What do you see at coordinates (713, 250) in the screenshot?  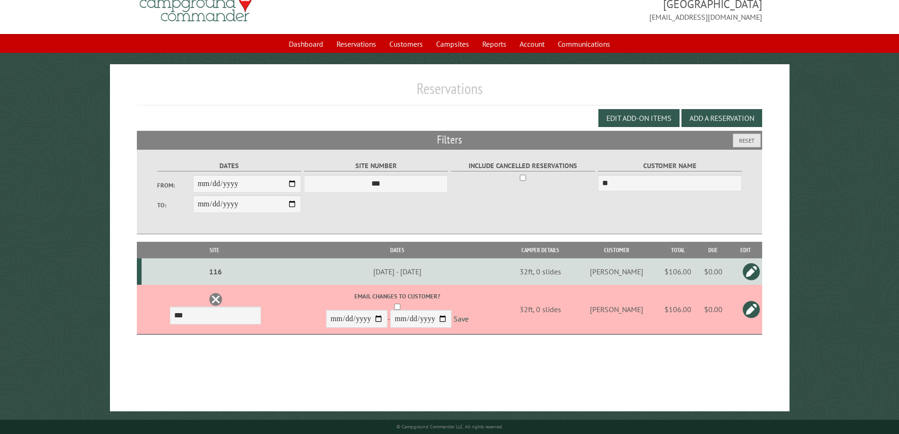 I see `th: Due` at bounding box center [713, 250].